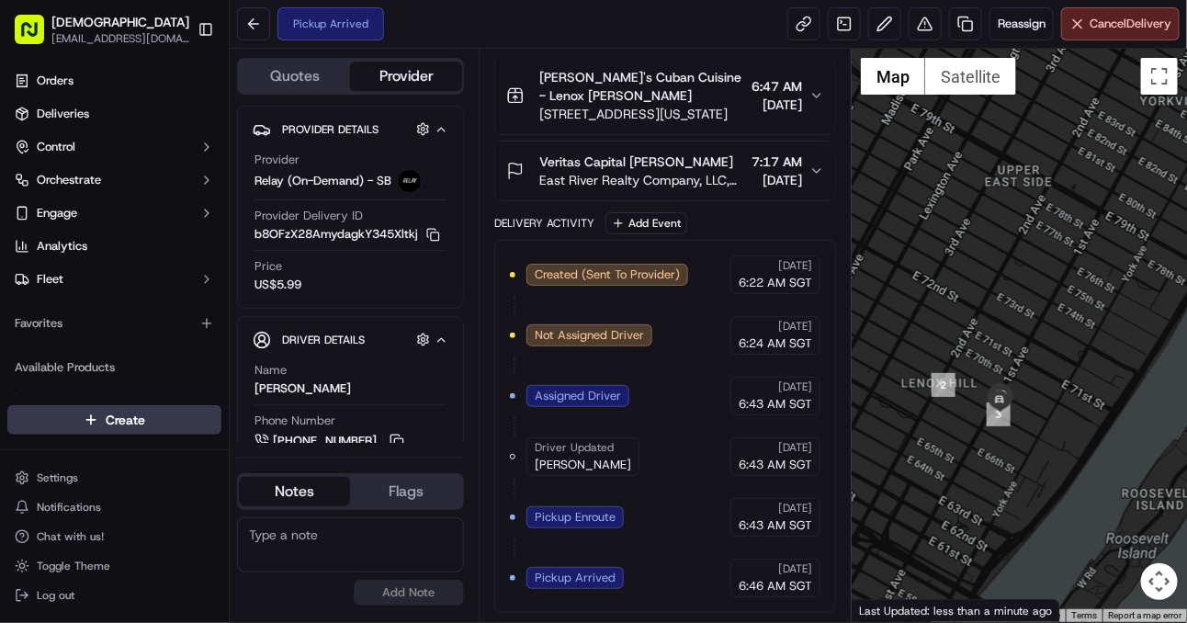 The height and width of the screenshot is (623, 1187). Describe the element at coordinates (410, 181) in the screenshot. I see `img: relay_logo_black.png` at that location.